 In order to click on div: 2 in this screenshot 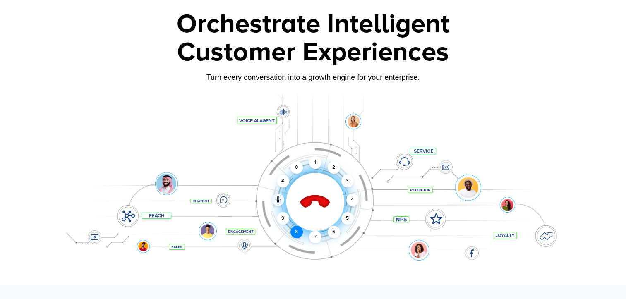, I will do `click(334, 168)`.